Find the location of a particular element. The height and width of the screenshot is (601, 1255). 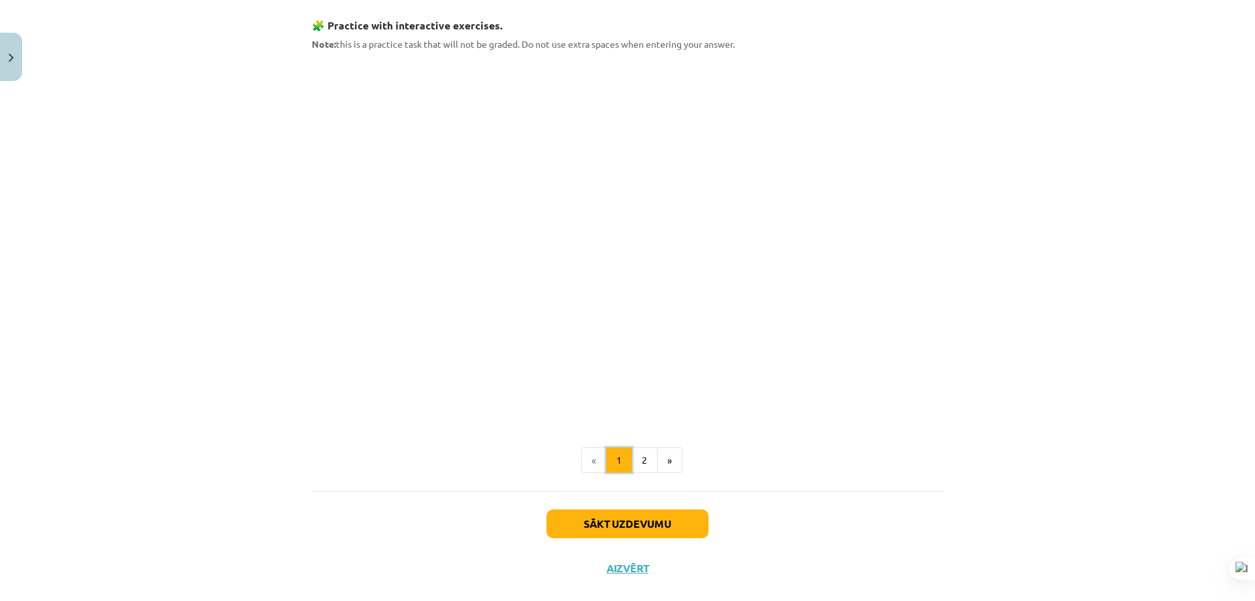

button: Aizvērt is located at coordinates (627, 568).